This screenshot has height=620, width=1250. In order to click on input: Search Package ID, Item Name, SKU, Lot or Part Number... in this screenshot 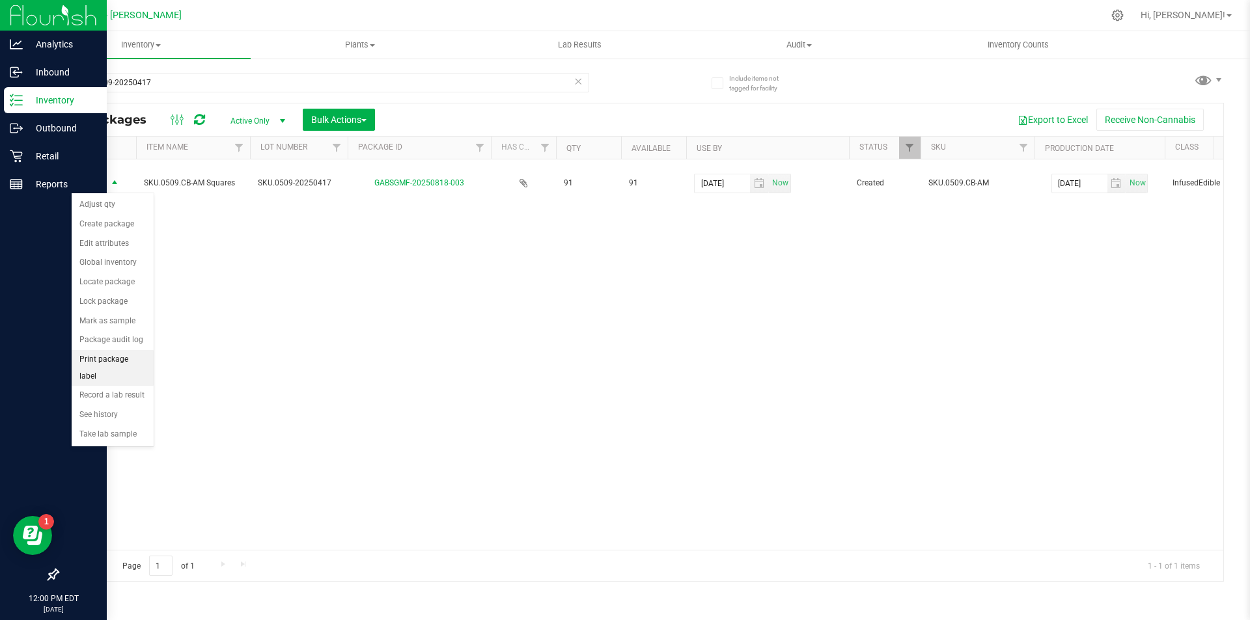, I will do `click(323, 83)`.